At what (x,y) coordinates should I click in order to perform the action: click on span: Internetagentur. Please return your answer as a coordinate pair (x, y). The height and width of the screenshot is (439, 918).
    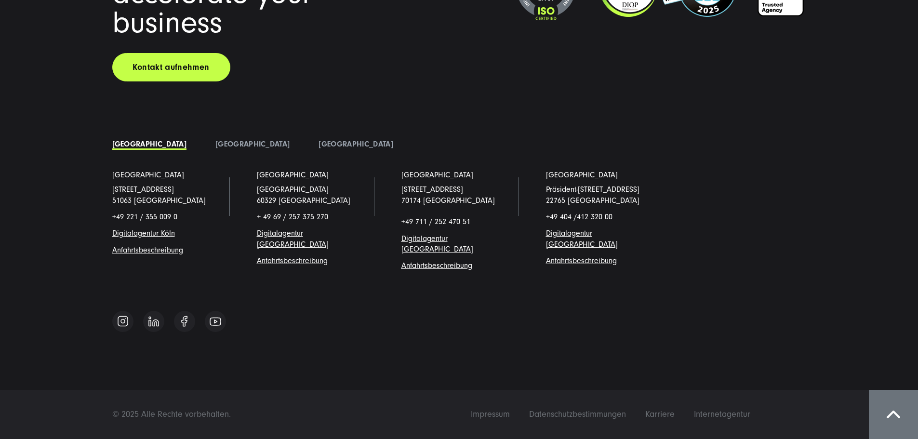
    Looking at the image, I should click on (722, 414).